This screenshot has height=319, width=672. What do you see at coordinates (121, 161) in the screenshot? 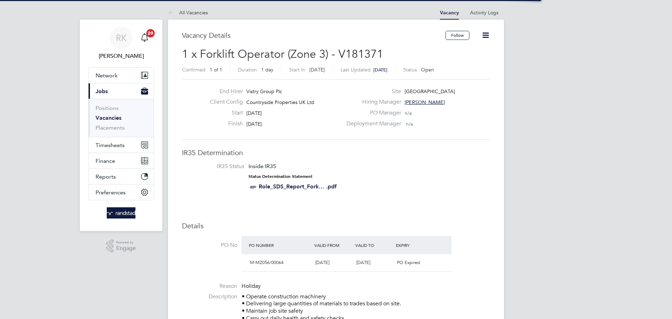
I see `button: Finance` at bounding box center [121, 161].